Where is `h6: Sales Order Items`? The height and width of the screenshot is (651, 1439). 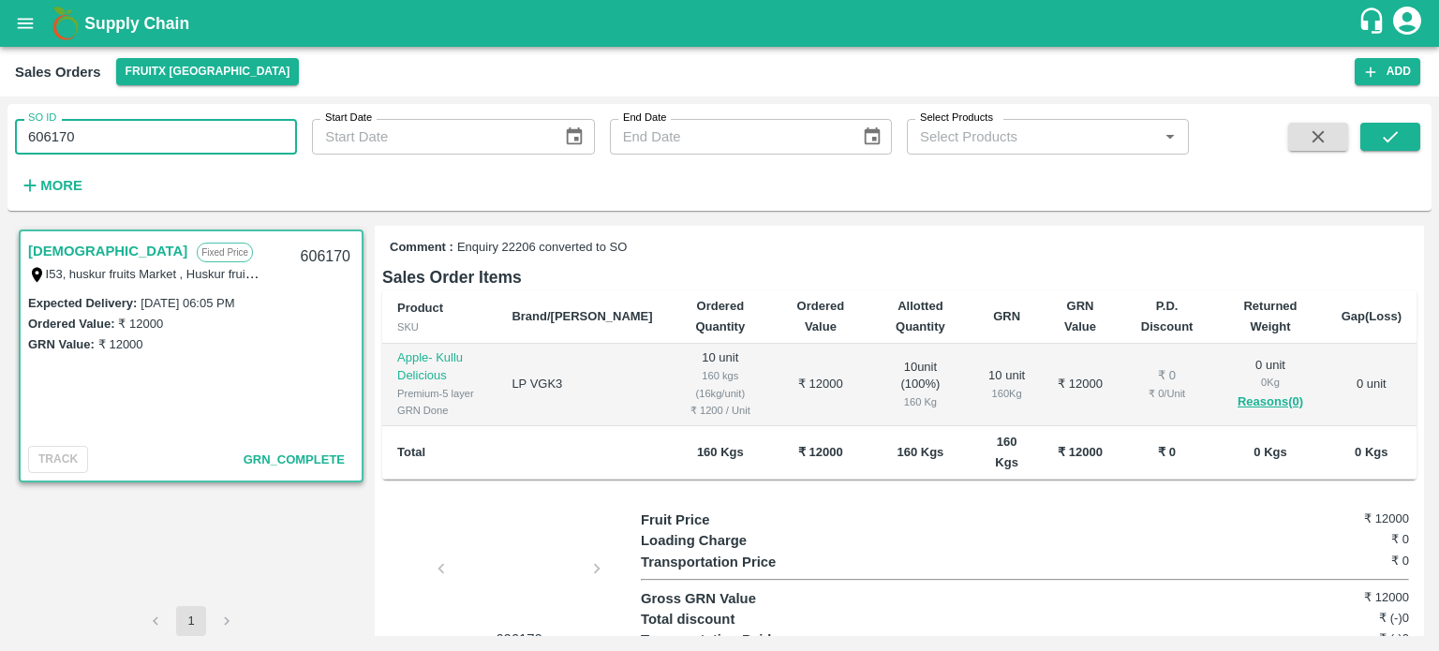
h6: Sales Order Items is located at coordinates (899, 277).